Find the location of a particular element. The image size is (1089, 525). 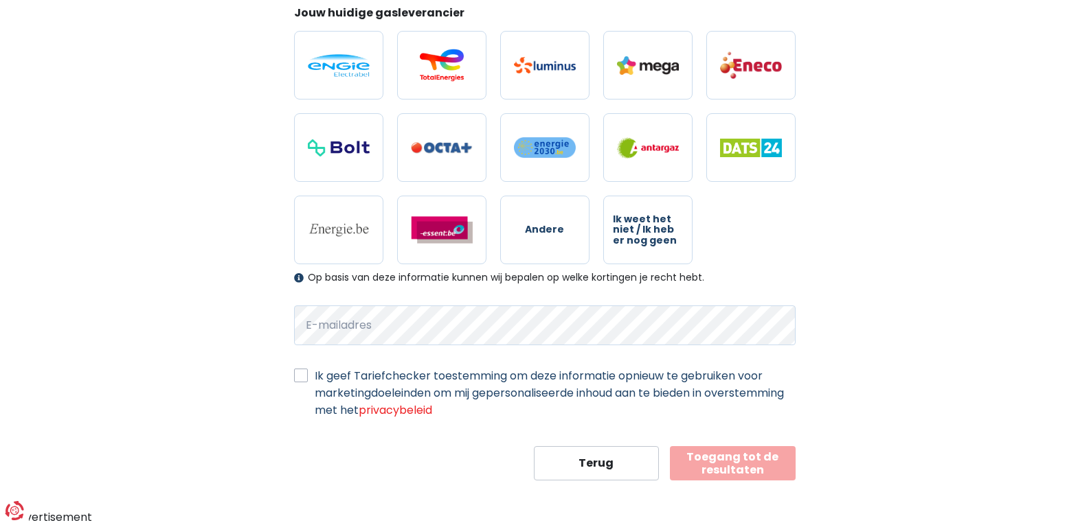

img: Total Energies / Lampiris is located at coordinates (442, 65).